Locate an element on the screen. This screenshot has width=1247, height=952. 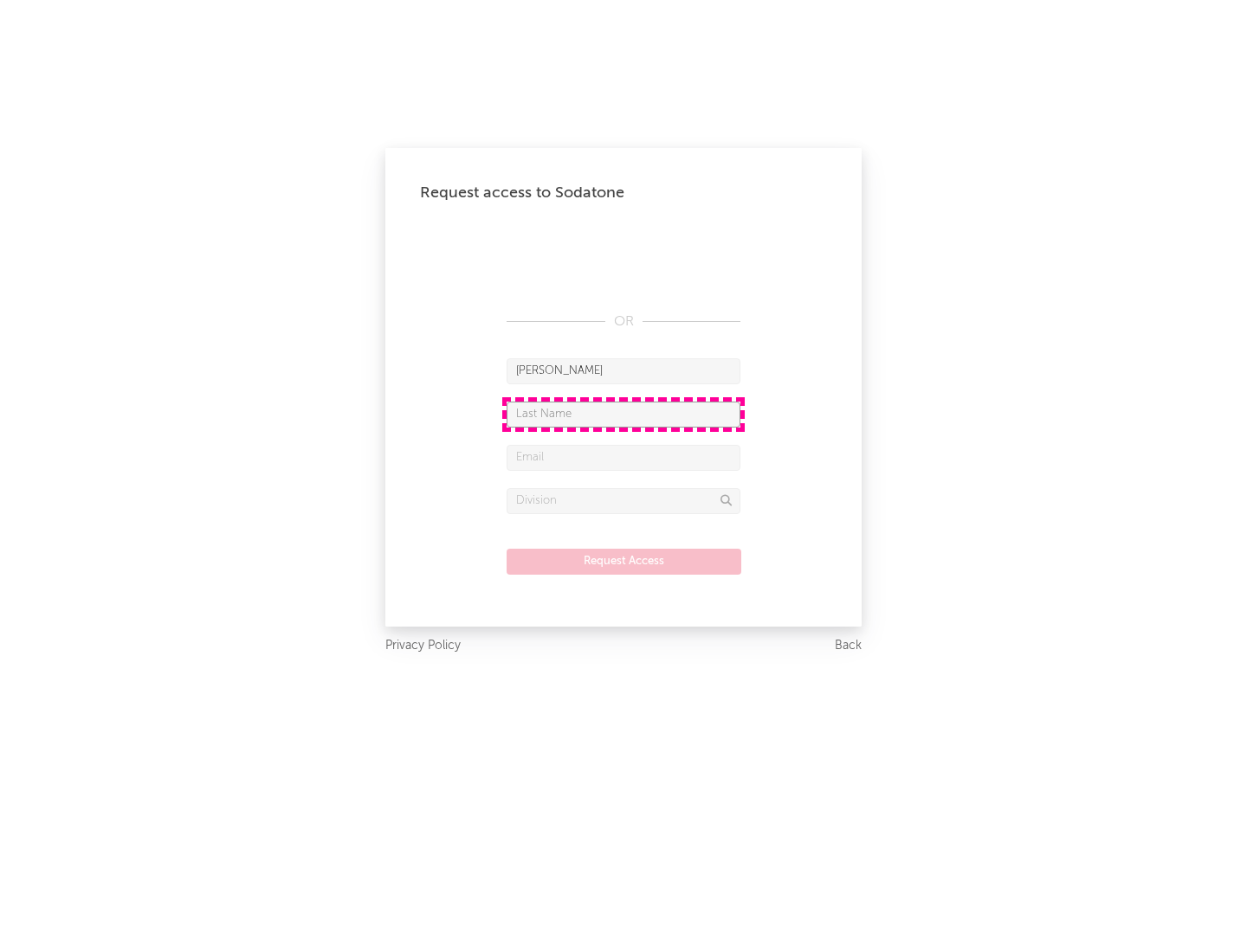
input: Division is located at coordinates (624, 501).